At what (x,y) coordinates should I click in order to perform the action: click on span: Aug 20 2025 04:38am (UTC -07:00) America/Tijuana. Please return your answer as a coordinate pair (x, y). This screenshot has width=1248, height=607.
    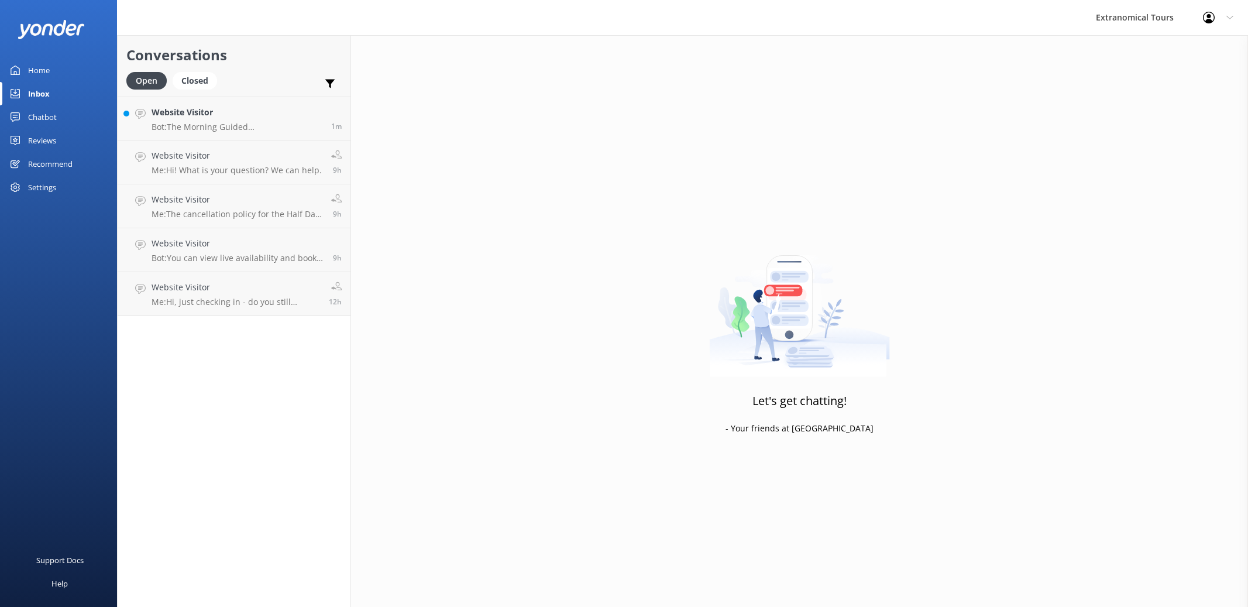
    Looking at the image, I should click on (335, 301).